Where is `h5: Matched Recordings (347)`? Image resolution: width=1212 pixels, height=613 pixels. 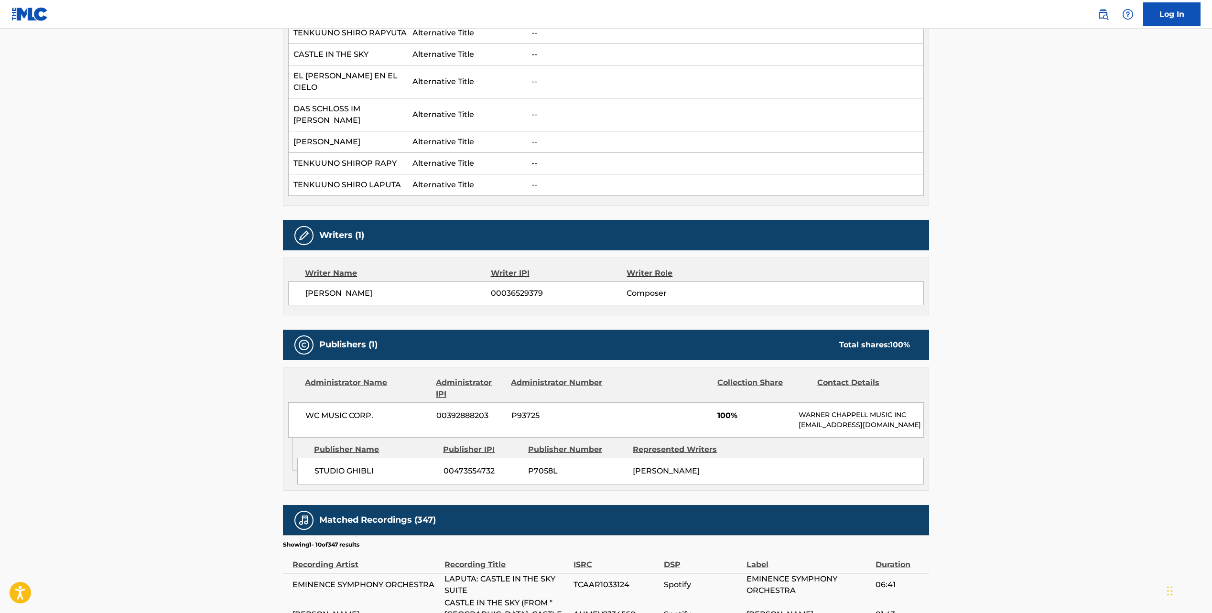 h5: Matched Recordings (347) is located at coordinates (378, 520).